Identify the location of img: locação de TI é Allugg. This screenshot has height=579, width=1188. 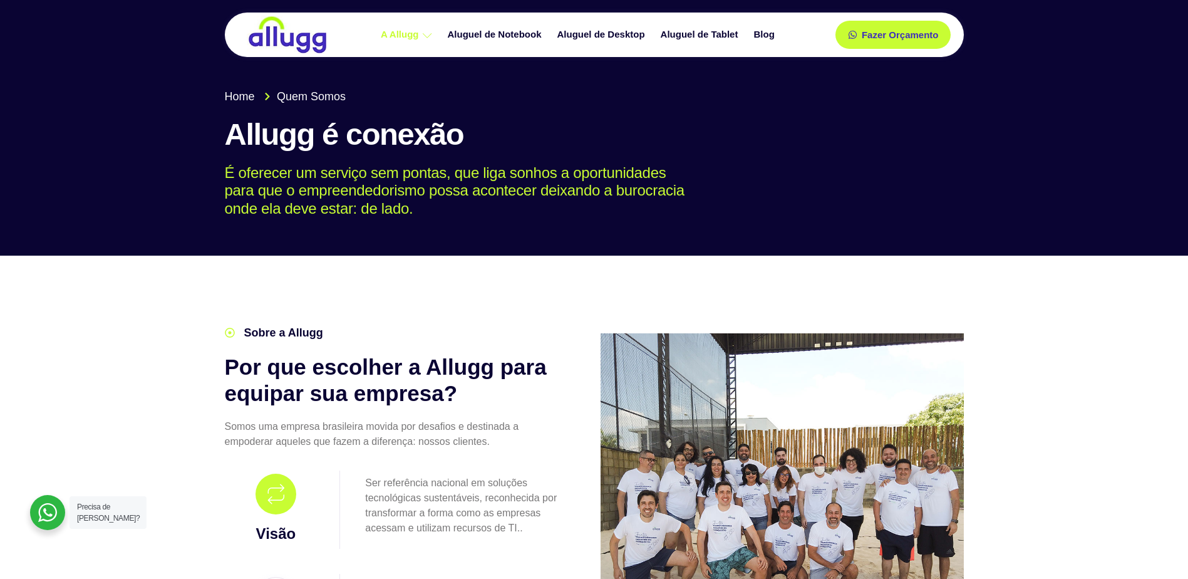
(288, 34).